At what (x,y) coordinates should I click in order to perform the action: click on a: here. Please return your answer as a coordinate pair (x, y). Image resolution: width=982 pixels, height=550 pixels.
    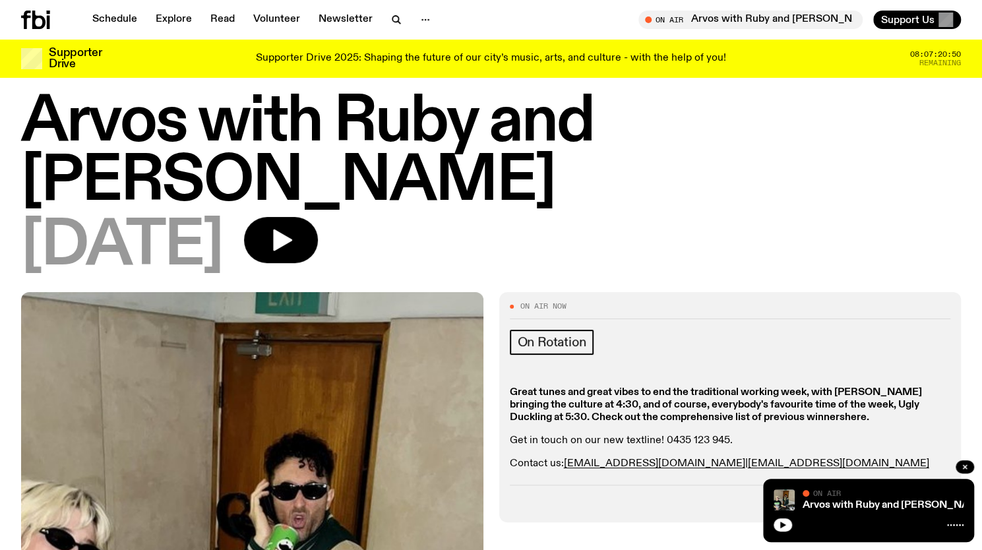
    Looking at the image, I should click on (855, 417).